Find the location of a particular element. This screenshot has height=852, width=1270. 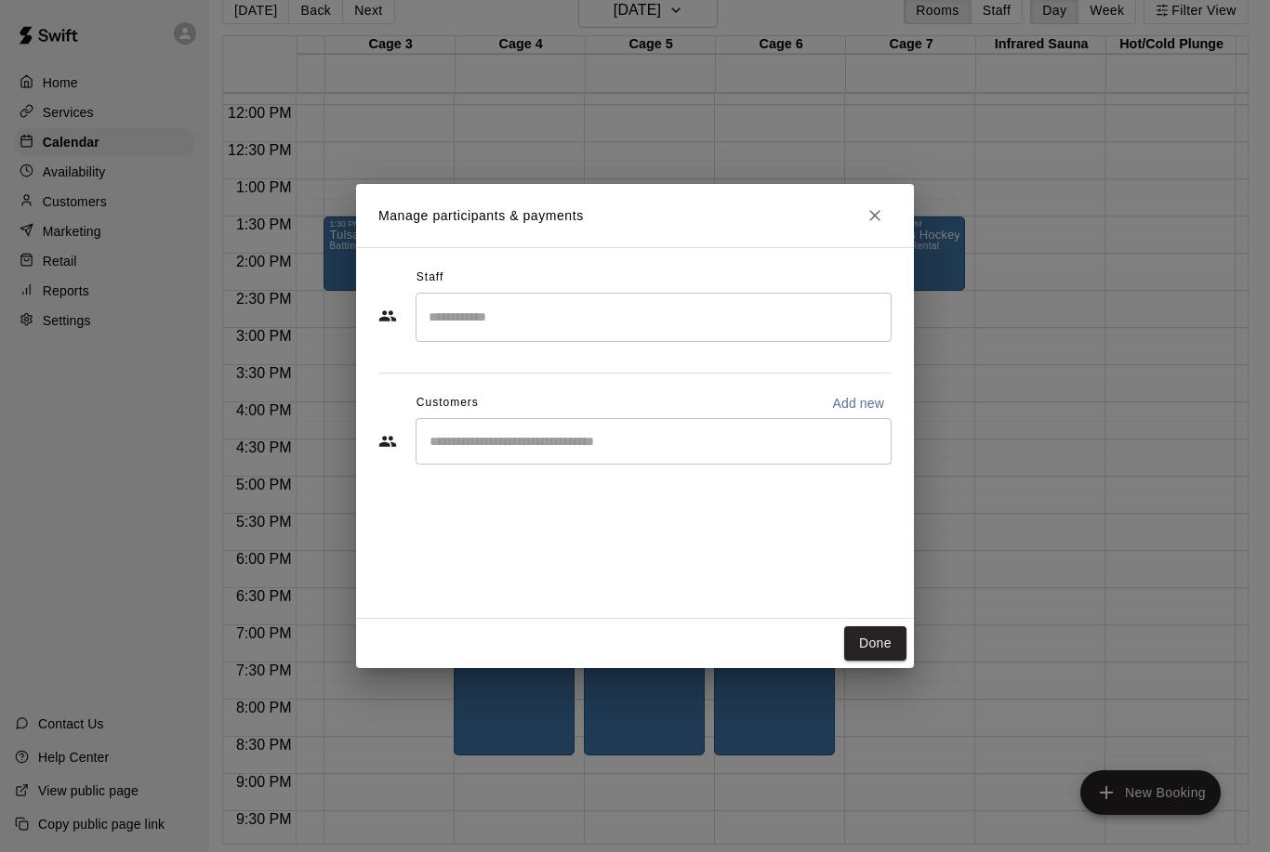

div: Search staff is located at coordinates (654, 317).